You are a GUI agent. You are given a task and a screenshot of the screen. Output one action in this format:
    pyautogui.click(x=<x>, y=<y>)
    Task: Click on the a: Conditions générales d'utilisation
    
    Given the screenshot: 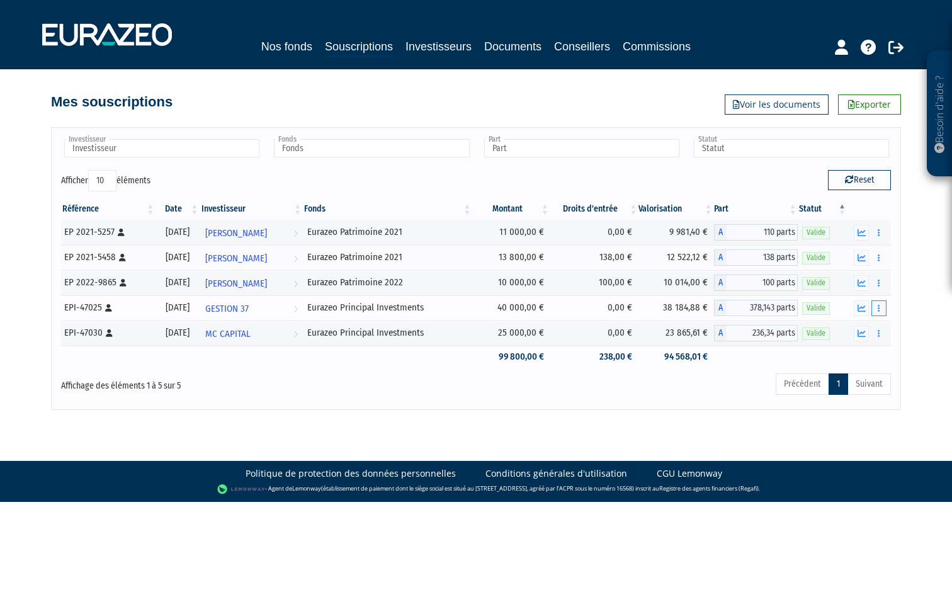 What is the action you would take?
    pyautogui.click(x=556, y=473)
    